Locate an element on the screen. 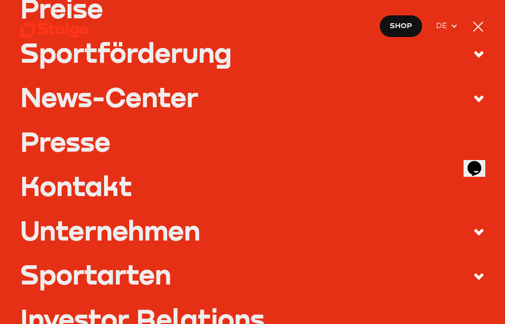 This screenshot has height=324, width=505. a: Shop is located at coordinates (401, 26).